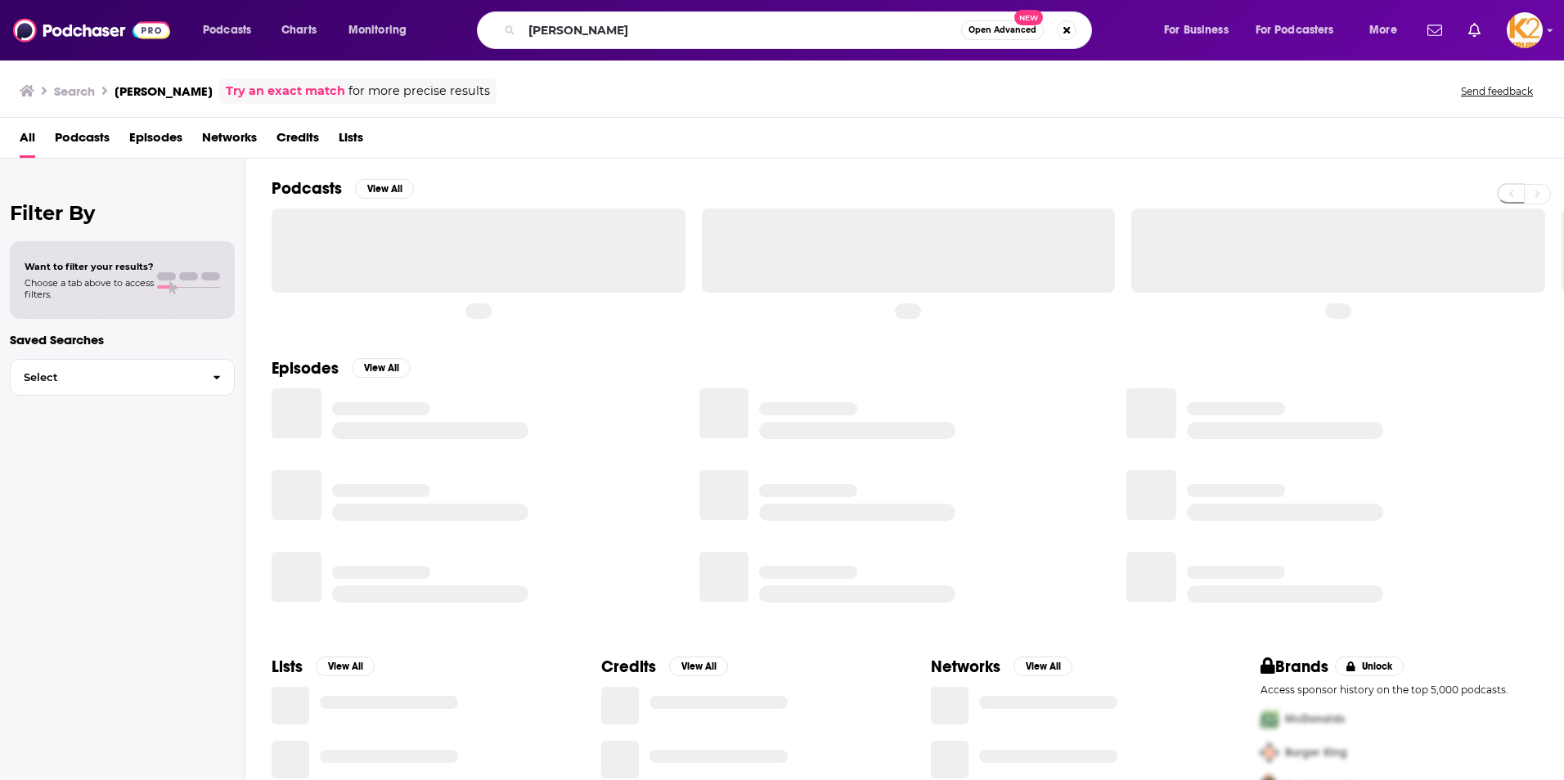  Describe the element at coordinates (92, 30) in the screenshot. I see `img: Podchaser - Follow, Share and Rate Podcasts` at that location.